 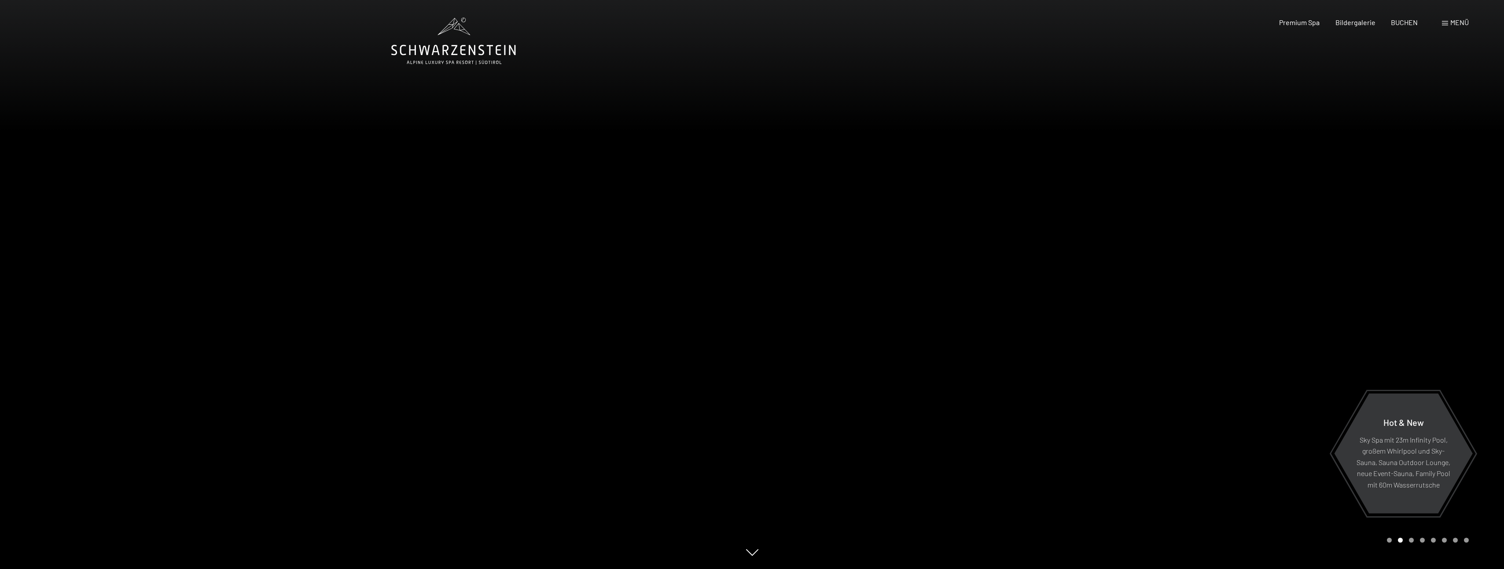 What do you see at coordinates (1404, 22) in the screenshot?
I see `a: BUCHEN` at bounding box center [1404, 22].